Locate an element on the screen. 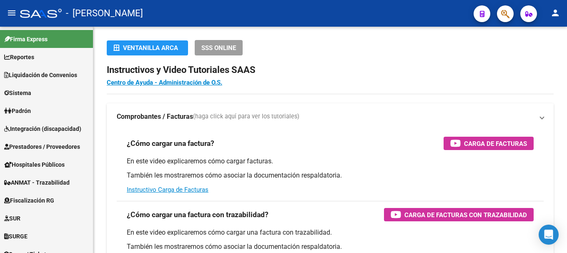  span: Fiscalización RG is located at coordinates (29, 201).